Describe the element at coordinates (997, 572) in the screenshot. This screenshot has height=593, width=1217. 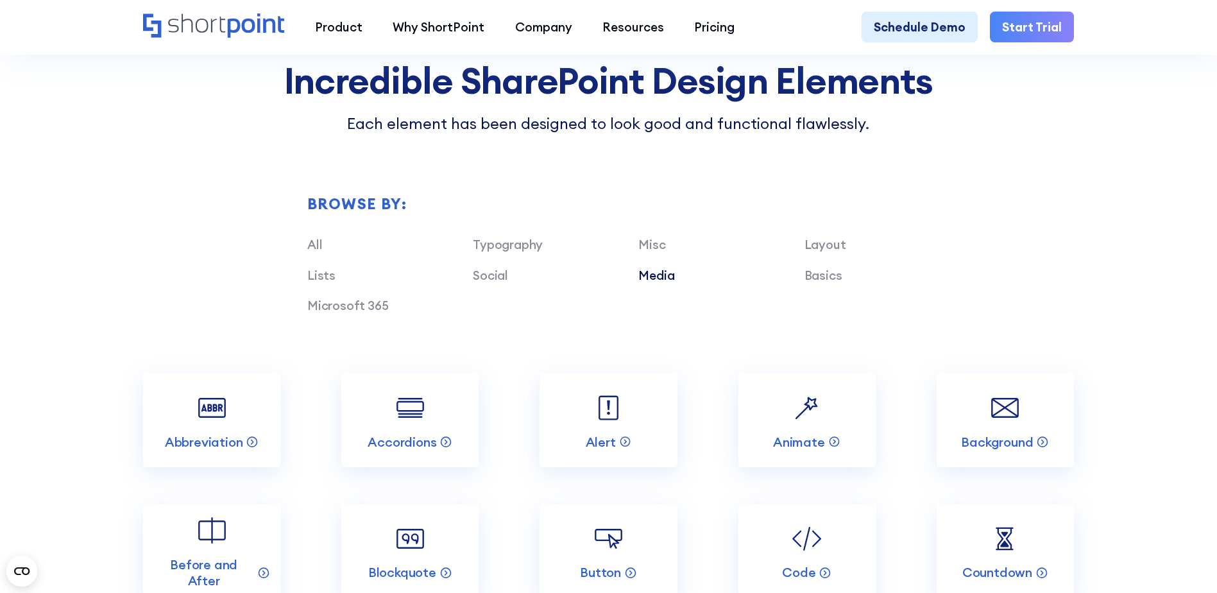
I see `p: Countdown` at that location.